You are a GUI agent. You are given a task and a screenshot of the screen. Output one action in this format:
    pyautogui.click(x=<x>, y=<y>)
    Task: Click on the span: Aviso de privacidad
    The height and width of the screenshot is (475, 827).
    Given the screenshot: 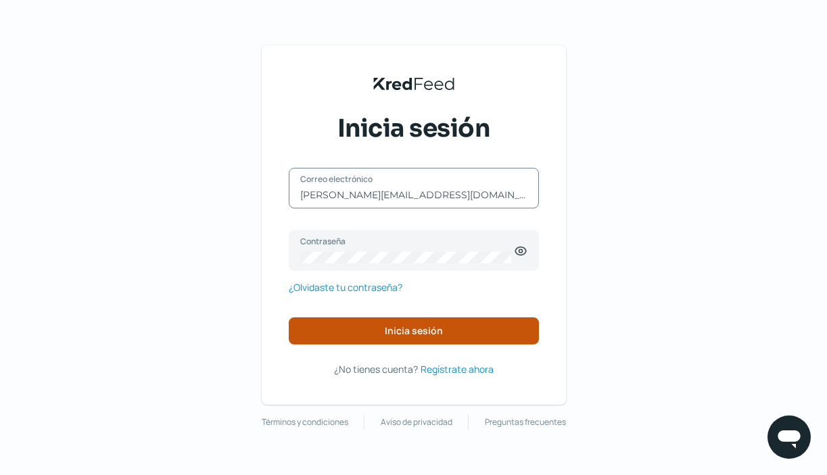 What is the action you would take?
    pyautogui.click(x=417, y=422)
    